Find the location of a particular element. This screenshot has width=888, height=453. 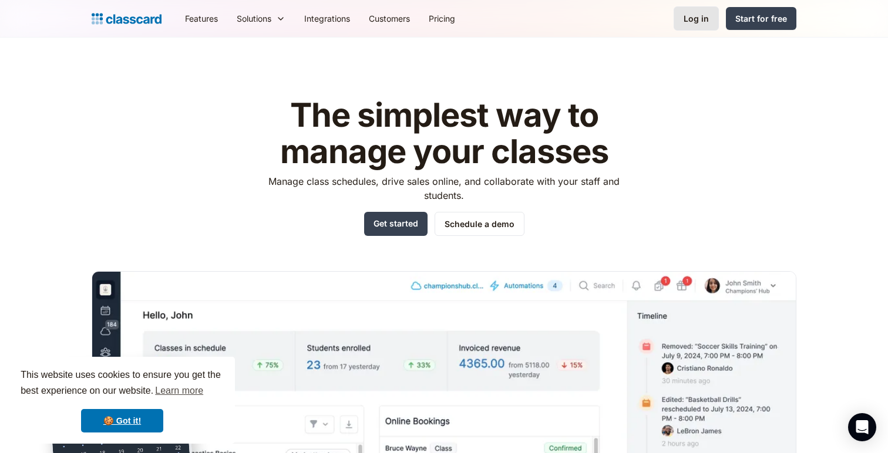

a: home is located at coordinates (126, 19).